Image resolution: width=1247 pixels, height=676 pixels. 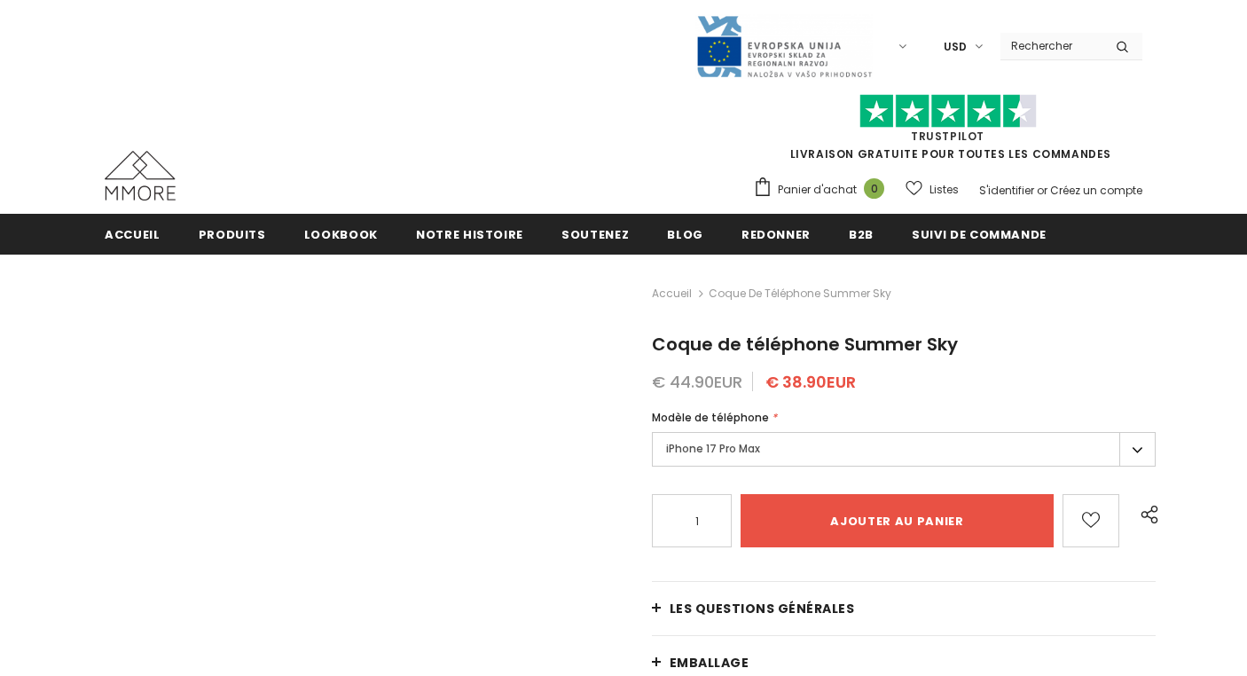 What do you see at coordinates (232, 234) in the screenshot?
I see `span: Produits` at bounding box center [232, 234].